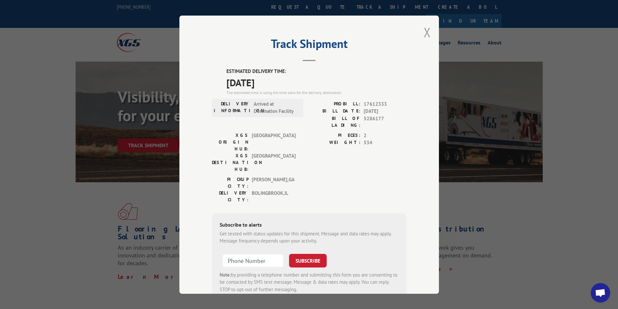 The image size is (618, 309). Describe the element at coordinates (385, 104) in the screenshot. I see `span: 17612333` at that location.